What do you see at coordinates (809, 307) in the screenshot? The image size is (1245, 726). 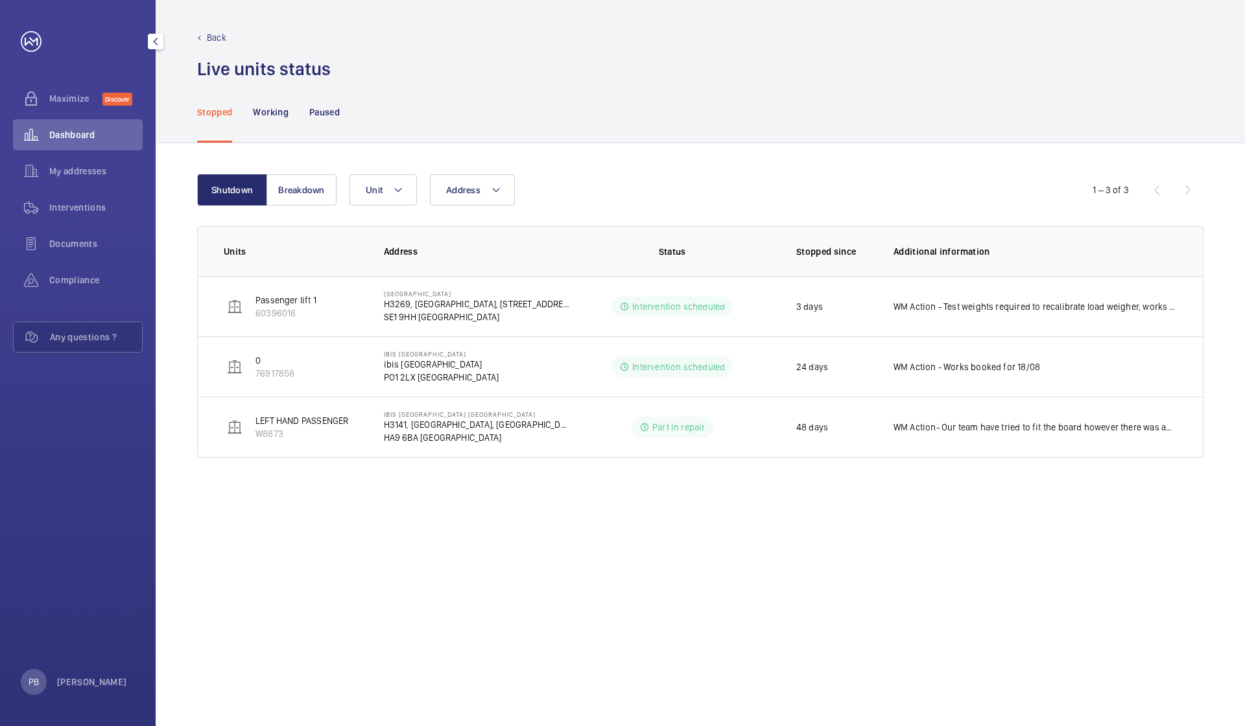 I see `p: 3 days` at bounding box center [809, 307].